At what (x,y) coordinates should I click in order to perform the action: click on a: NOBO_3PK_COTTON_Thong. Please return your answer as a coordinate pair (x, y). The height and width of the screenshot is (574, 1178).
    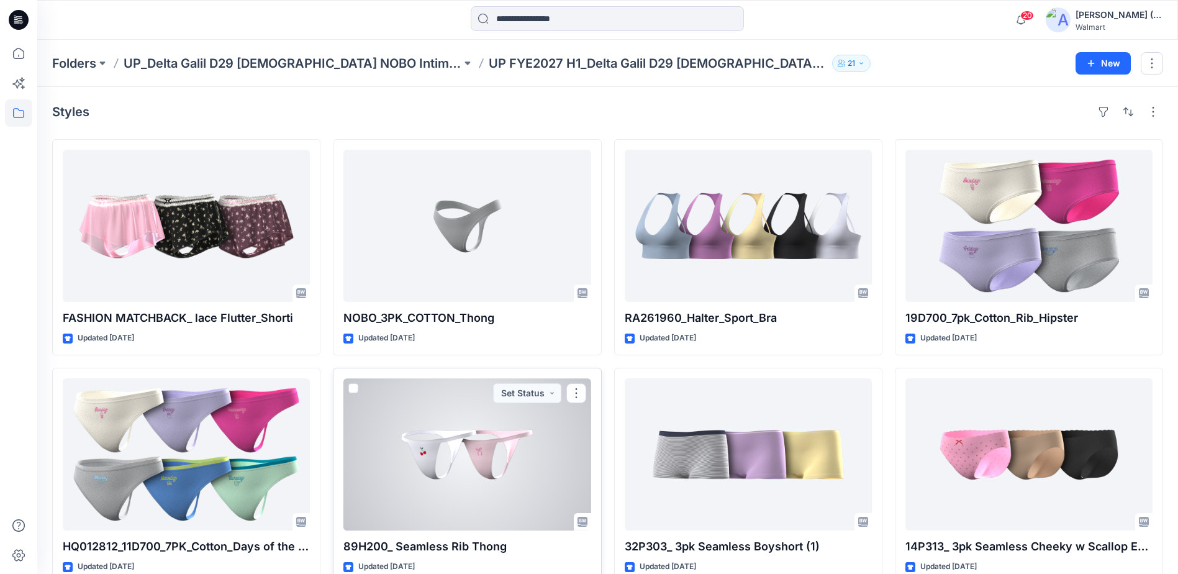
    Looking at the image, I should click on (467, 225).